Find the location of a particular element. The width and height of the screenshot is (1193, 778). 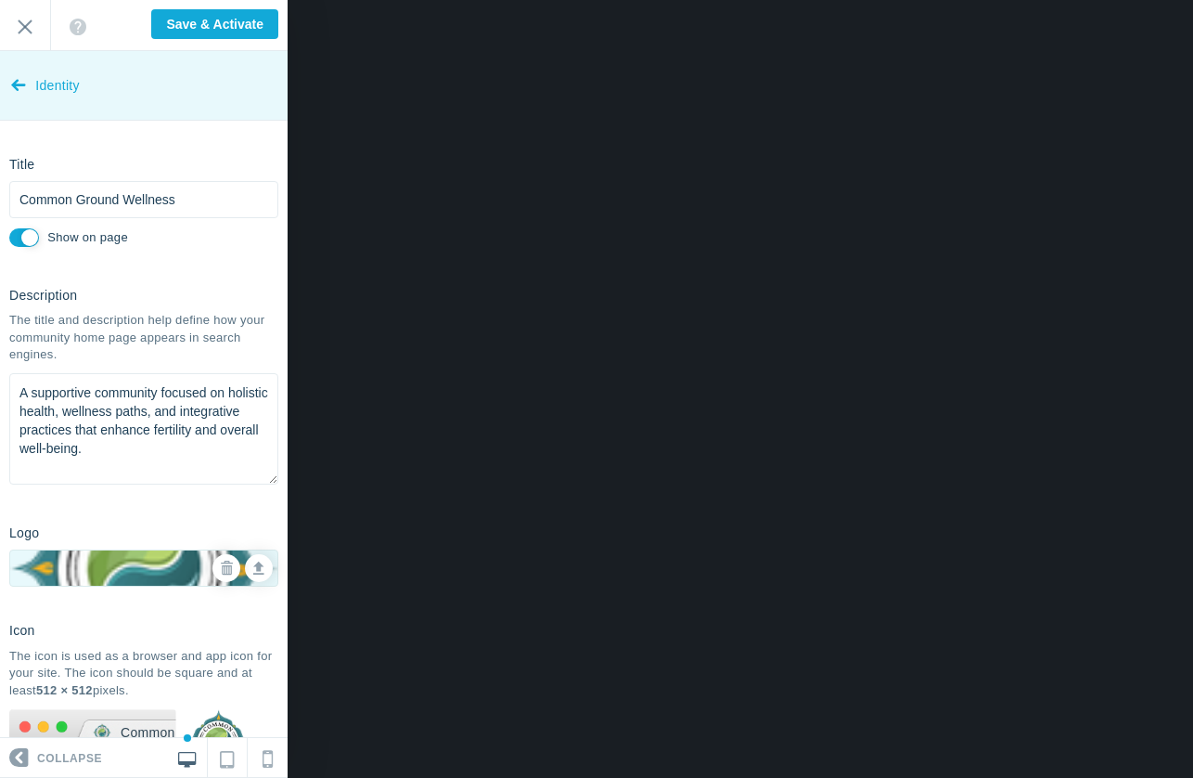

textarea: A supportive community focused on holistic health, wellness paths, and integrative practices that... is located at coordinates (144, 429).